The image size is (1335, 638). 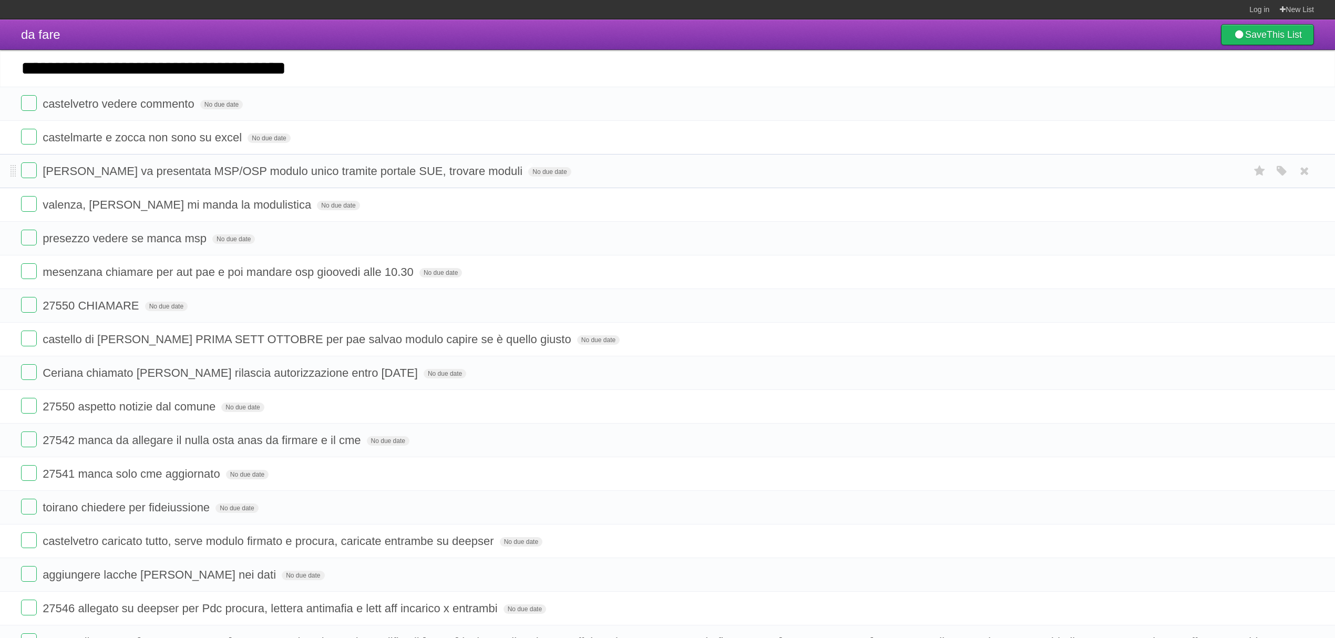 What do you see at coordinates (229, 272) in the screenshot?
I see `span: mesenzana chiamare per aut pae e poi mandare osp gioovedi alle 10.30` at bounding box center [229, 272].